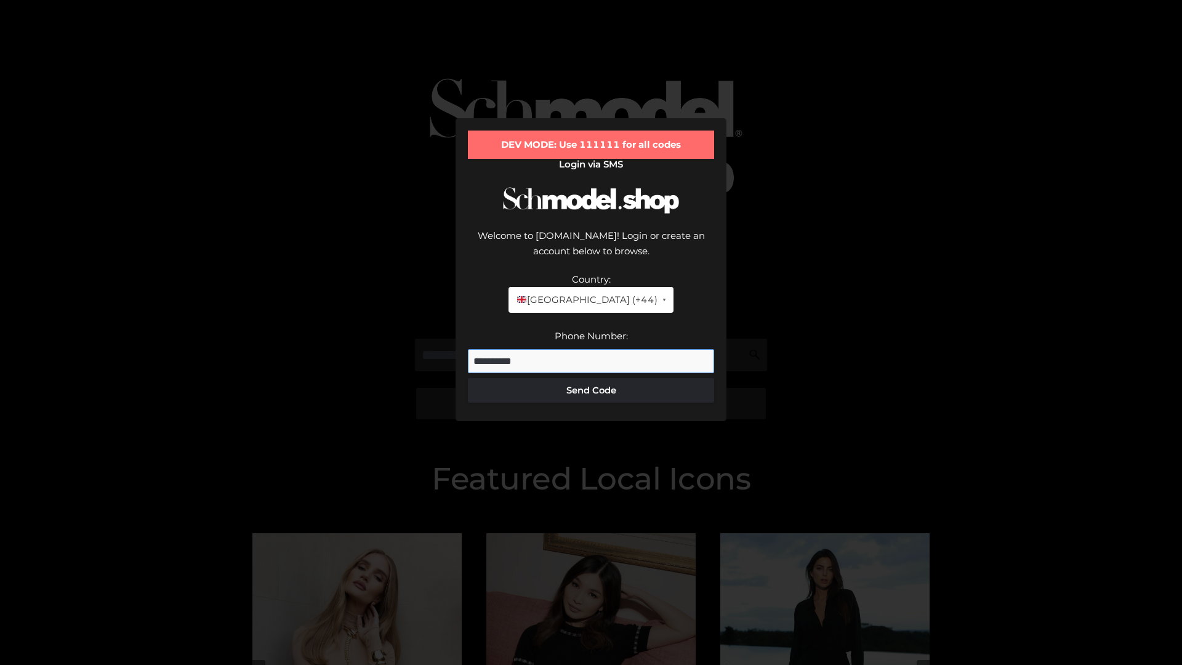 This screenshot has width=1182, height=665. Describe the element at coordinates (591, 145) in the screenshot. I see `div: DEV MODE: Use 111111 for all codes` at that location.